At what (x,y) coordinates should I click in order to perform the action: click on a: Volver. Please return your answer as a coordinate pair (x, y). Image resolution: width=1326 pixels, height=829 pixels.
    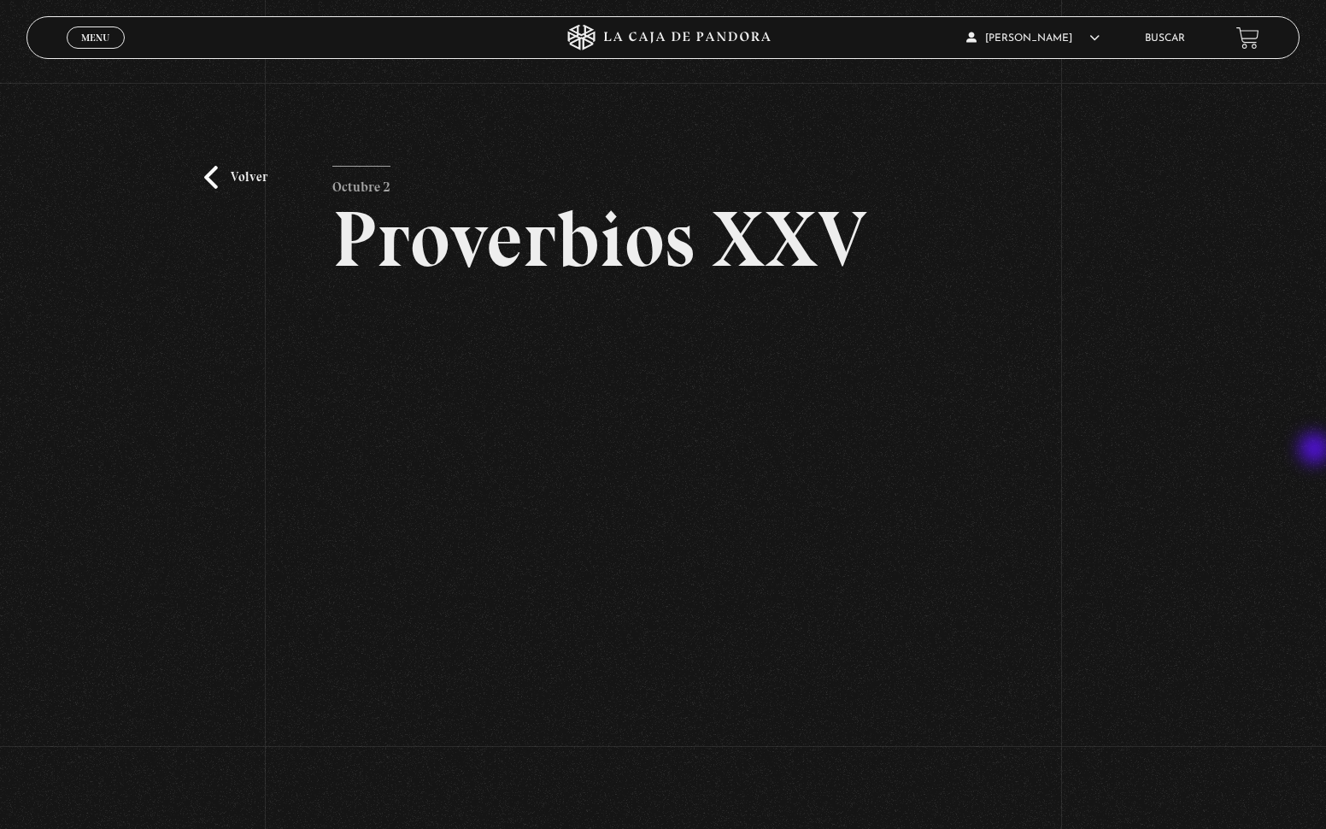
    Looking at the image, I should click on (236, 177).